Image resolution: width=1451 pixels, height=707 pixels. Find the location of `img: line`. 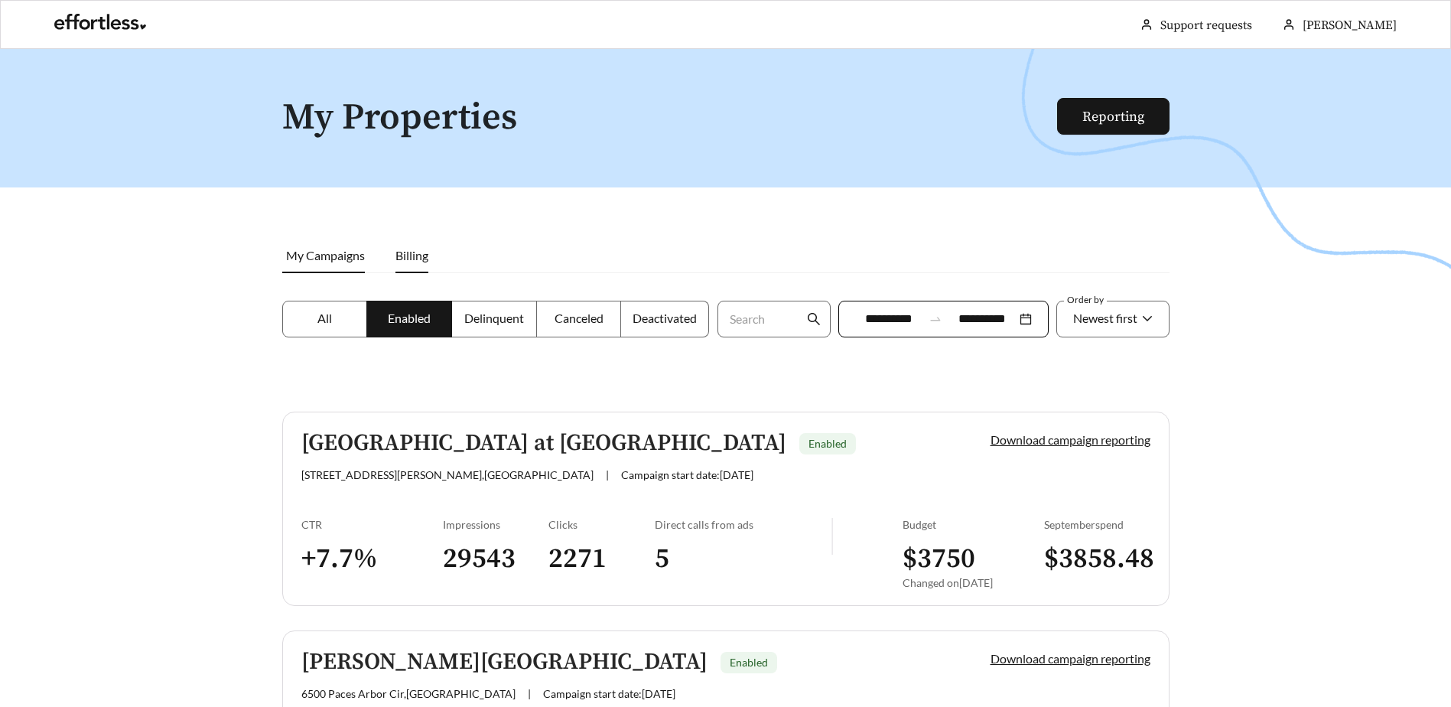

img: line is located at coordinates (832, 536).